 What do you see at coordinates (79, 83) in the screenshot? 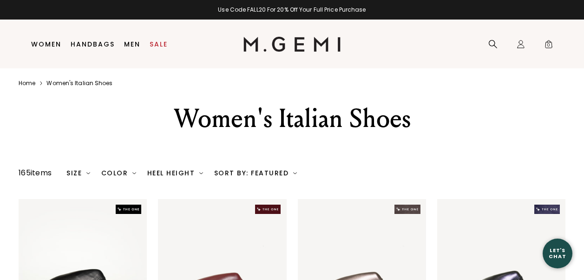
I see `a: Women's italian shoes` at bounding box center [79, 83].